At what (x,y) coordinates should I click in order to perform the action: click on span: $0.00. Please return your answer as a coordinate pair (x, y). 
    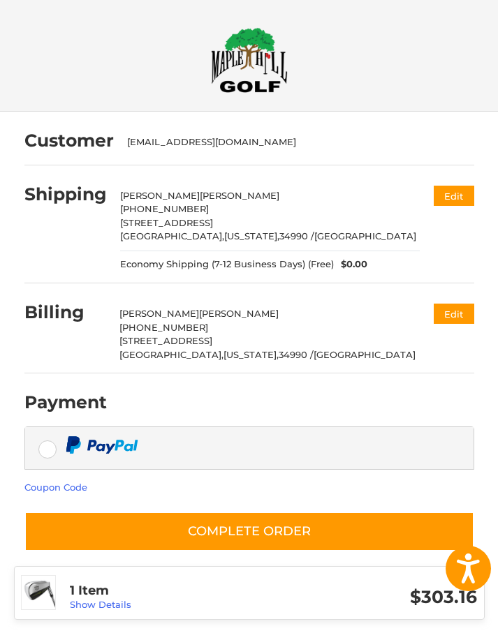
    Looking at the image, I should click on (350, 265).